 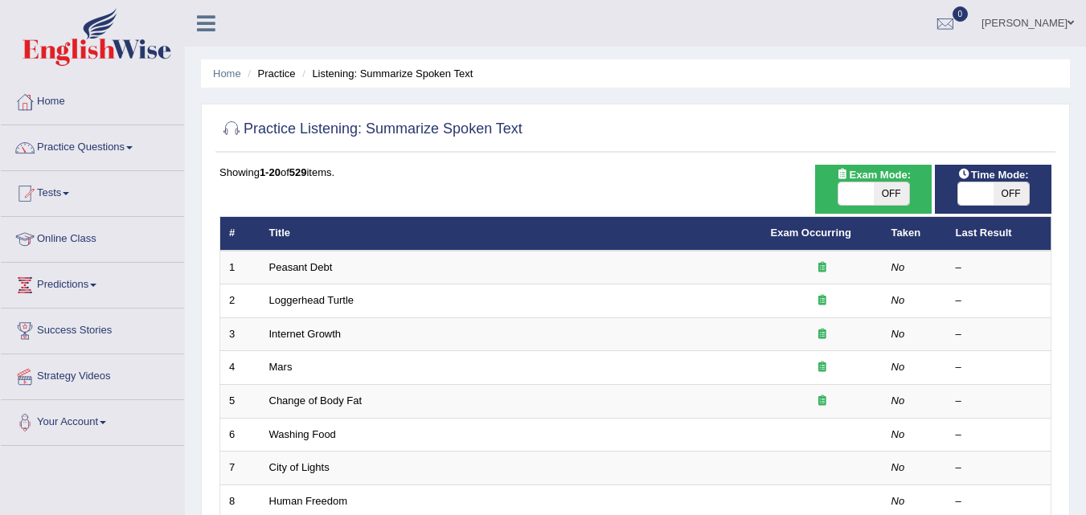 What do you see at coordinates (240, 334) in the screenshot?
I see `td: 3` at bounding box center [240, 334].